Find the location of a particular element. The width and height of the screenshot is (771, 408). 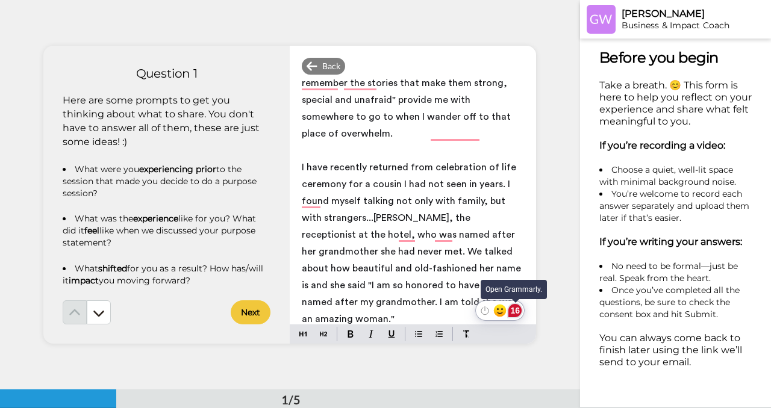

span: What were you is located at coordinates (107, 169).